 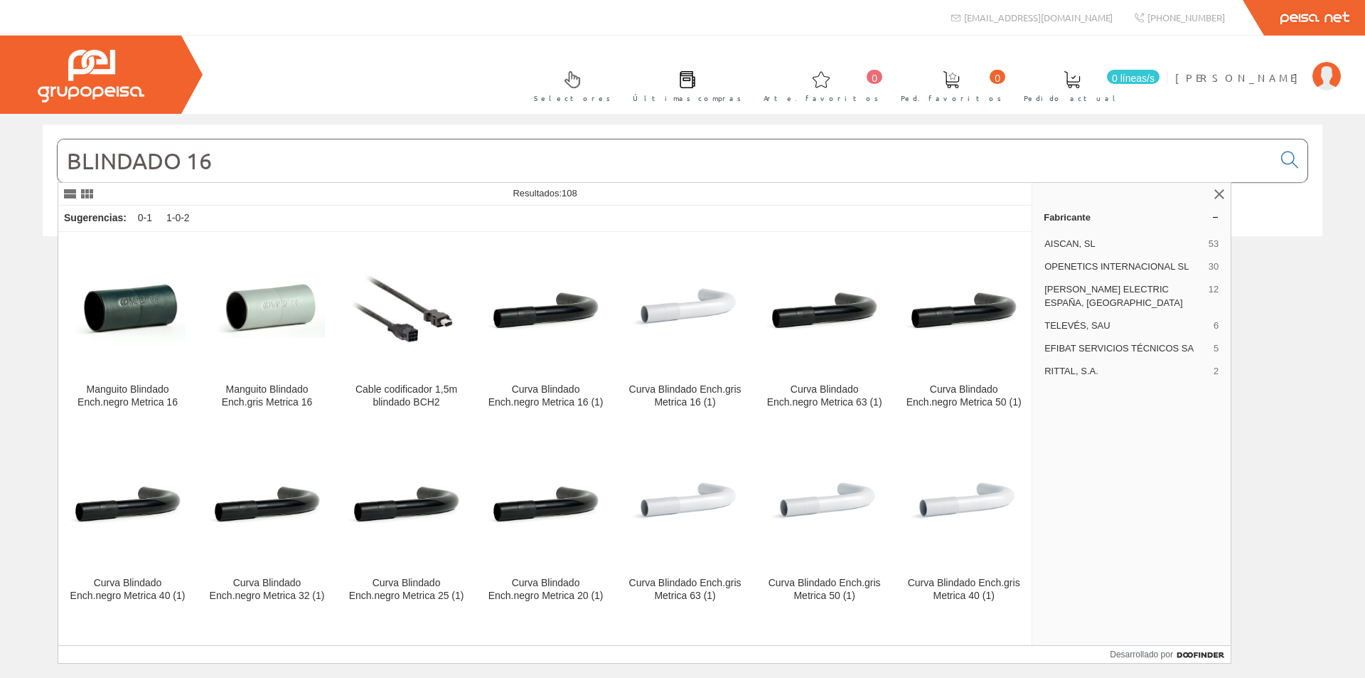 I want to click on font: Selectores, so click(x=572, y=97).